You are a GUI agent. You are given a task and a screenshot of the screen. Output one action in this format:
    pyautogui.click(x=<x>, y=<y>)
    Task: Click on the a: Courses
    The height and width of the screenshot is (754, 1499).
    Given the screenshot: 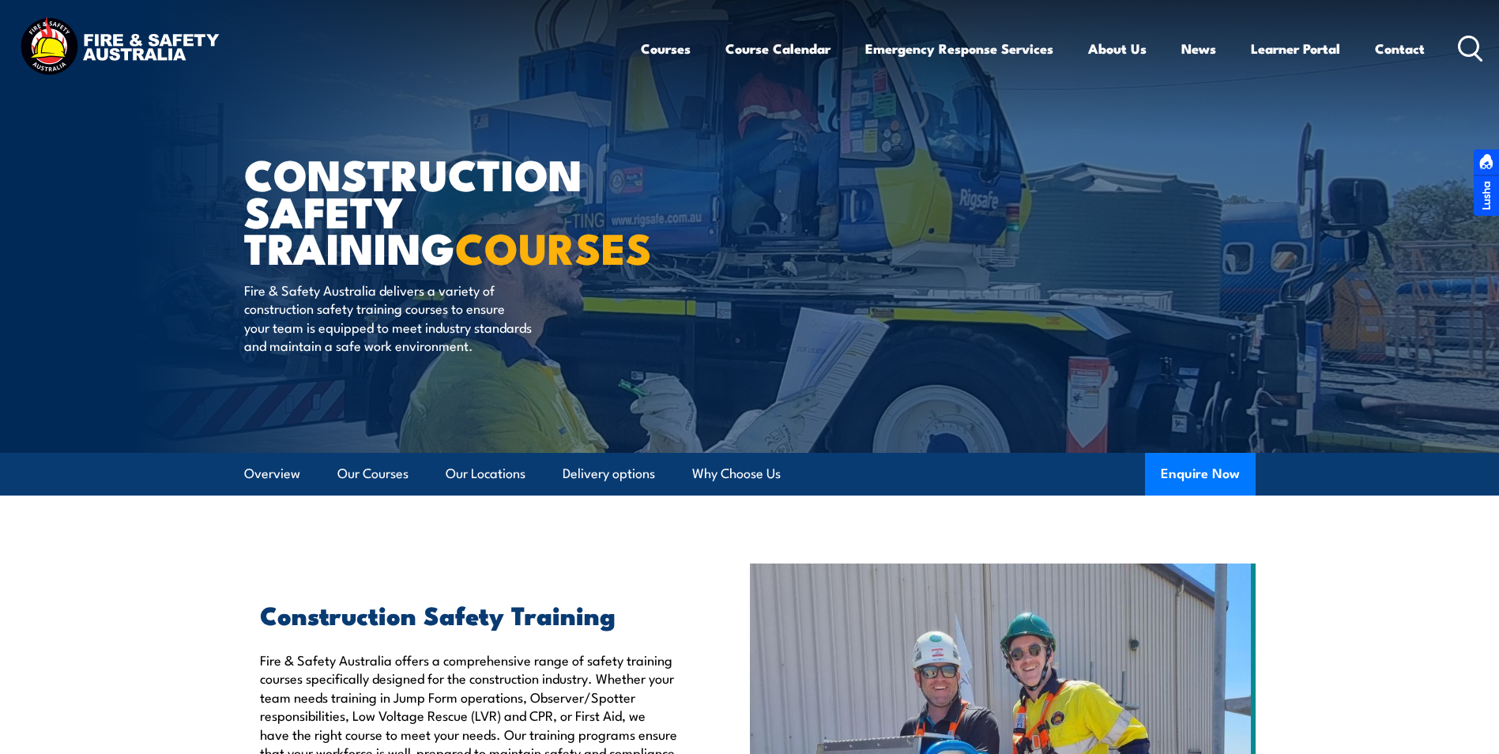 What is the action you would take?
    pyautogui.click(x=665, y=48)
    